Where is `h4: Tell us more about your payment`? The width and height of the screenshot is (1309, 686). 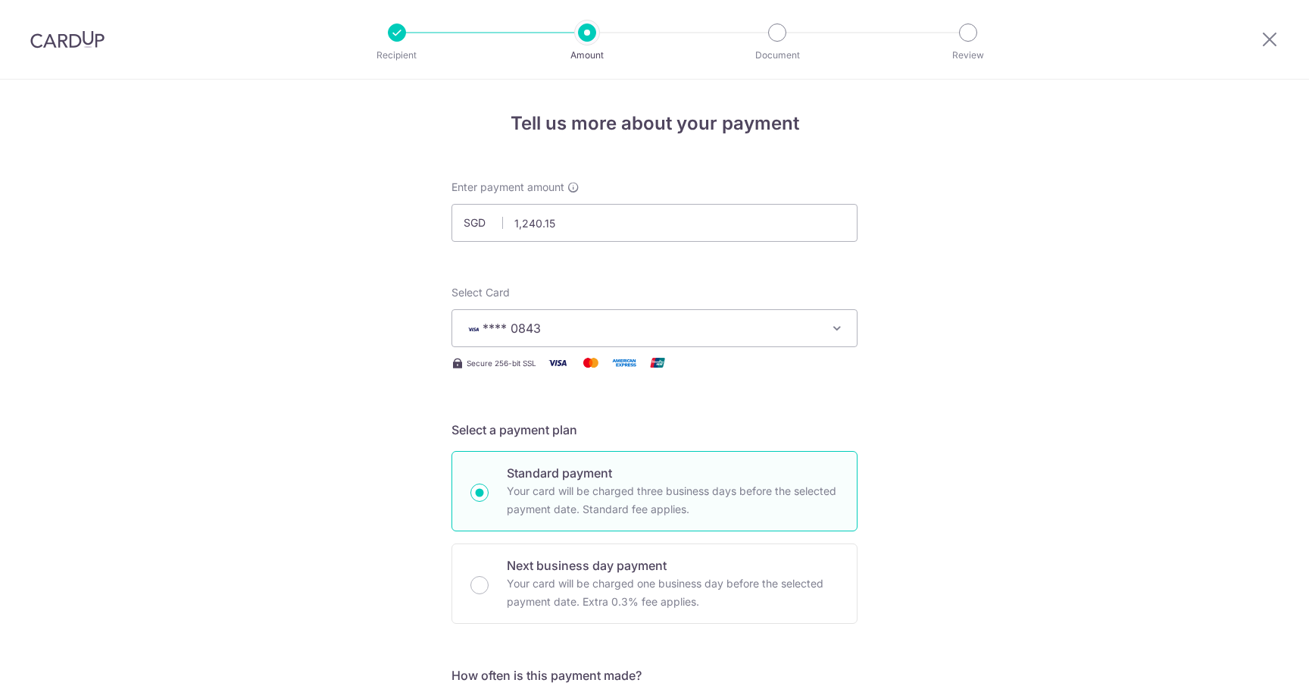
h4: Tell us more about your payment is located at coordinates (655, 123).